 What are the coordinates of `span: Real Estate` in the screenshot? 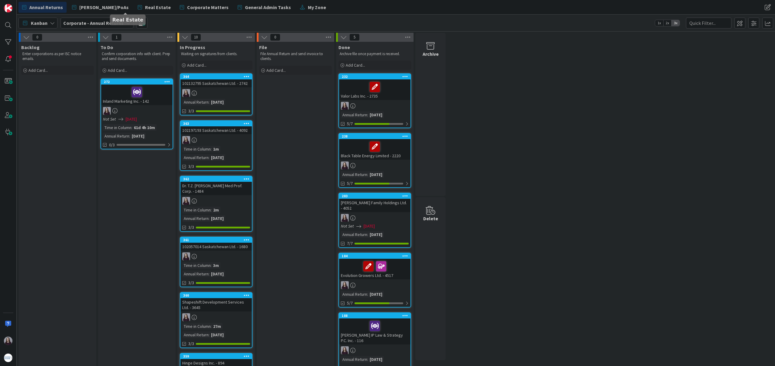 It's located at (158, 7).